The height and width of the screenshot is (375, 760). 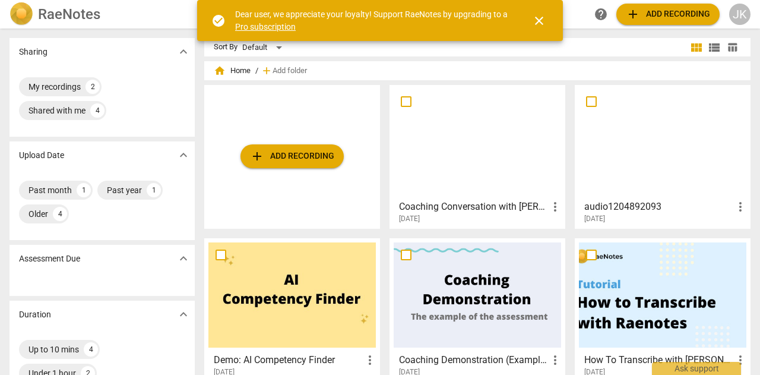 I want to click on p: Assessment Due, so click(x=49, y=258).